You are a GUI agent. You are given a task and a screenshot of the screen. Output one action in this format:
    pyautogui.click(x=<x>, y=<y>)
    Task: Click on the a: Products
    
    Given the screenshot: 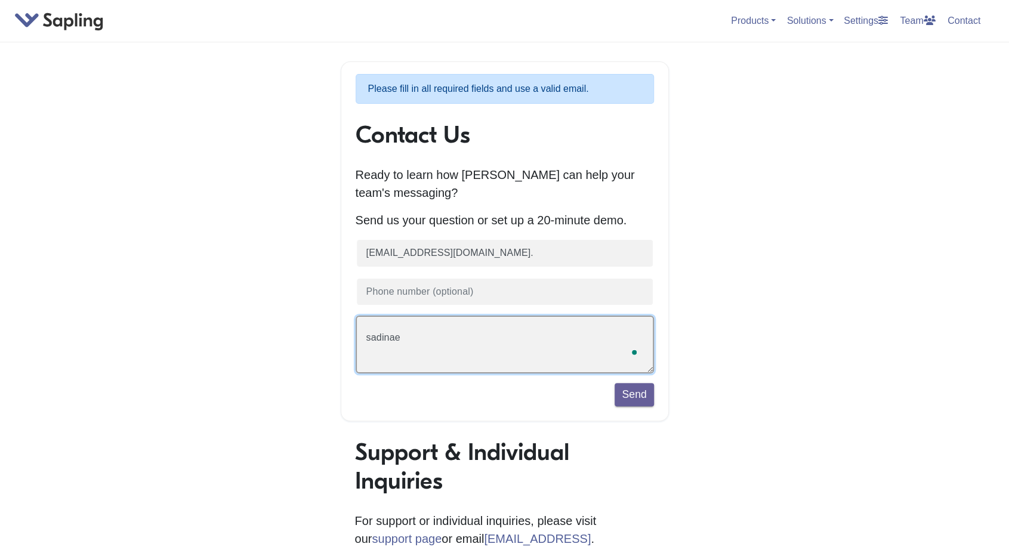 What is the action you would take?
    pyautogui.click(x=753, y=20)
    